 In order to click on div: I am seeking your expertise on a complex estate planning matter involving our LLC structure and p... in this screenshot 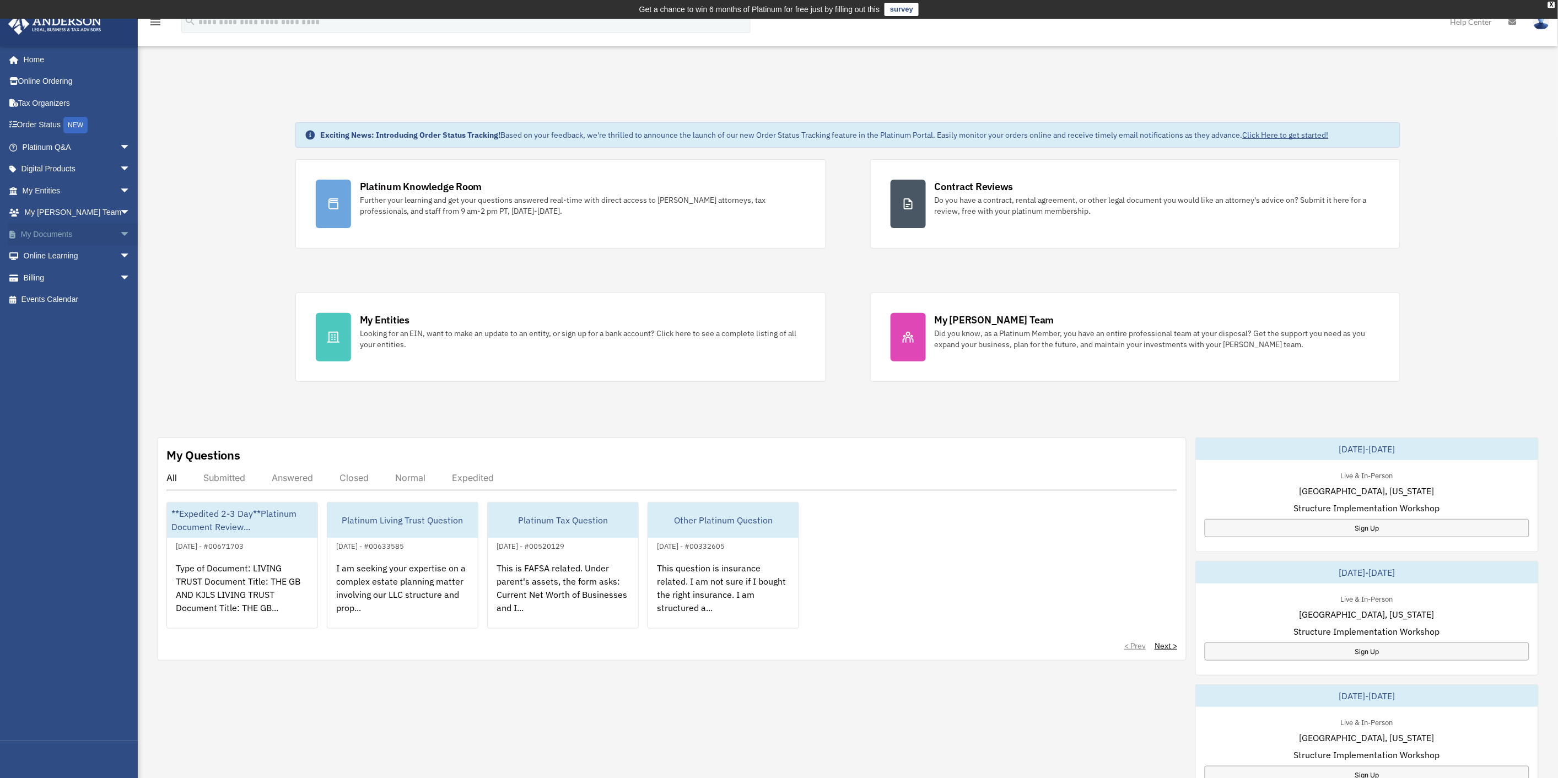, I will do `click(402, 596)`.